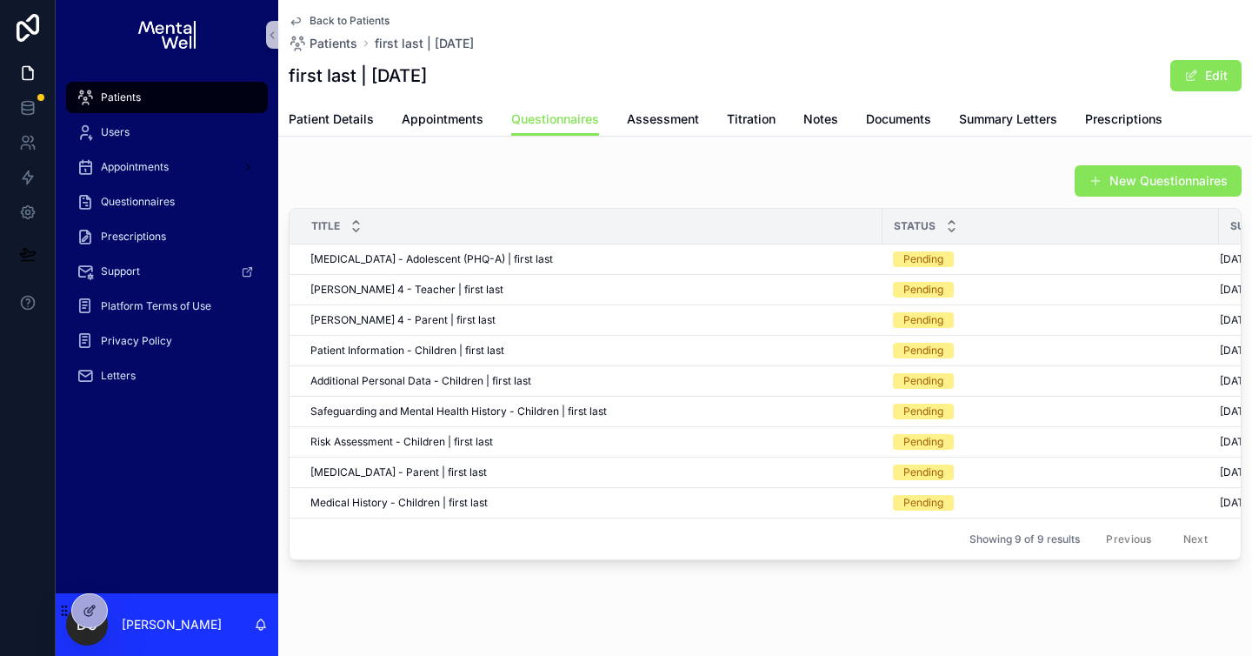  What do you see at coordinates (120, 271) in the screenshot?
I see `span: Support` at bounding box center [120, 271].